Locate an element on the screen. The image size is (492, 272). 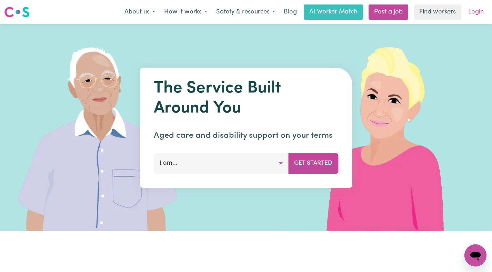
button: Safety & resources is located at coordinates (246, 12).